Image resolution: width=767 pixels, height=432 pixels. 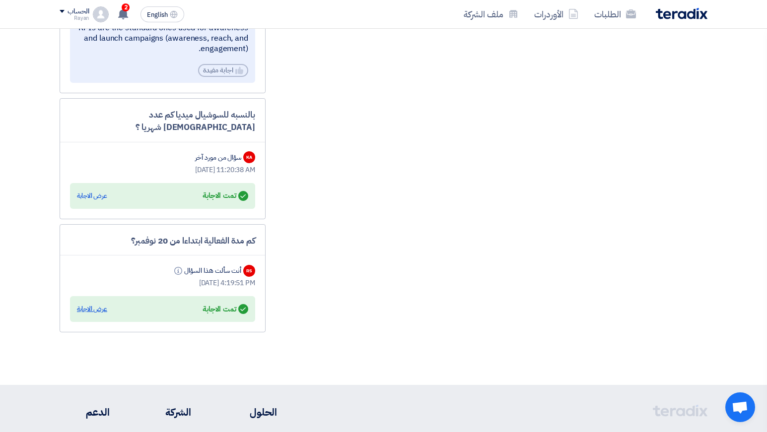 What do you see at coordinates (556, 14) in the screenshot?
I see `a: الأوردرات` at bounding box center [556, 14].